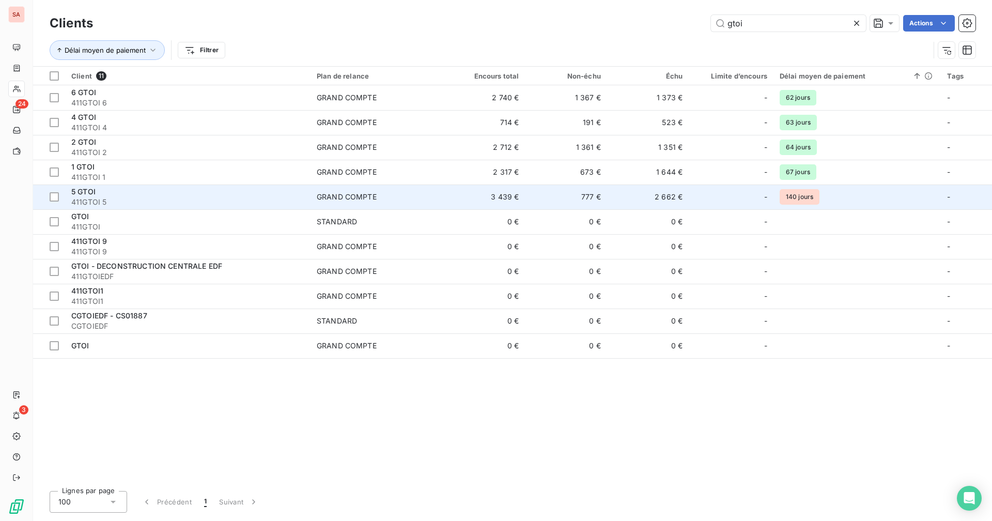  Describe the element at coordinates (147, 266) in the screenshot. I see `span: GTOI - DECONSTRUCTION CENTRALE EDF` at that location.